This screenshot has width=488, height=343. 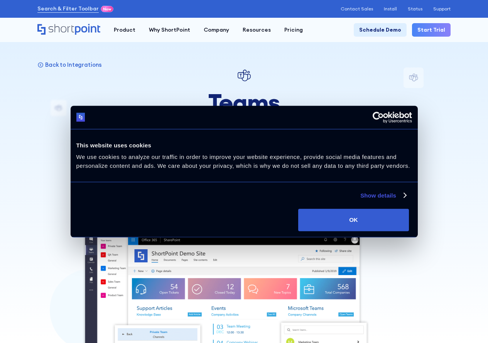 What do you see at coordinates (383, 195) in the screenshot?
I see `a: Show details` at bounding box center [383, 195].